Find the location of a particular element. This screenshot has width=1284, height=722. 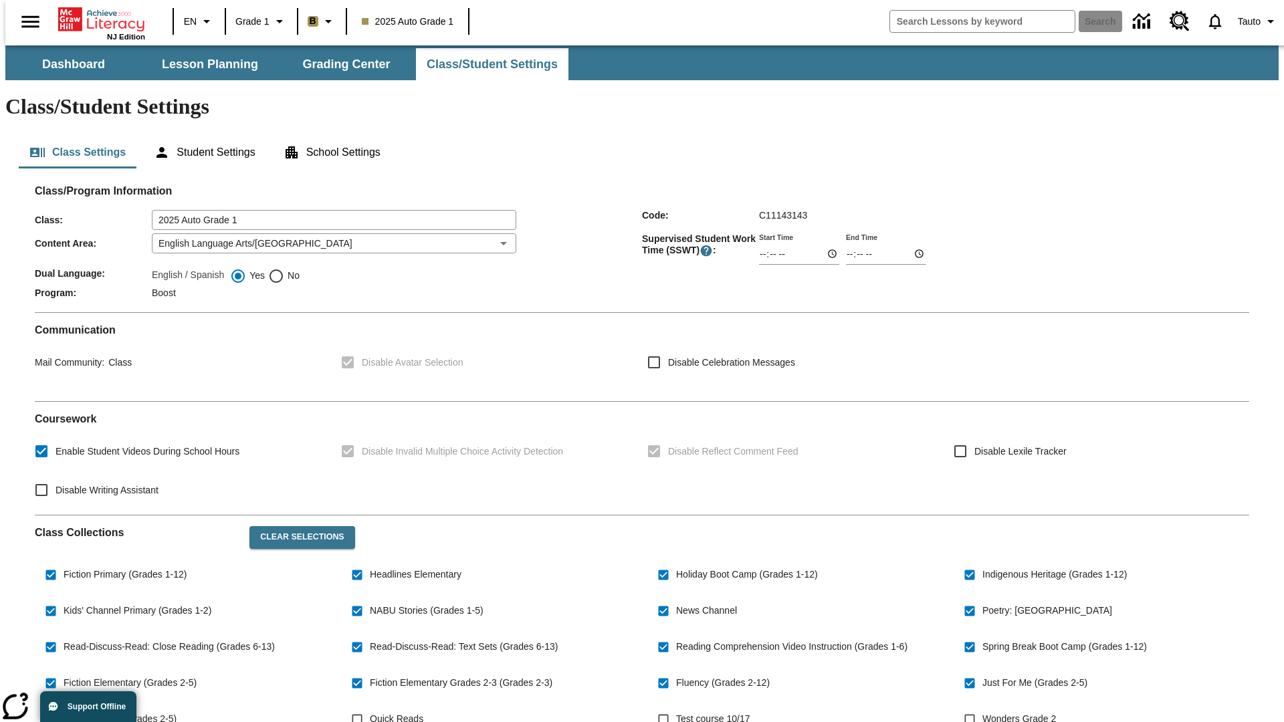

span: Disable Celebration Messages is located at coordinates (732, 363).